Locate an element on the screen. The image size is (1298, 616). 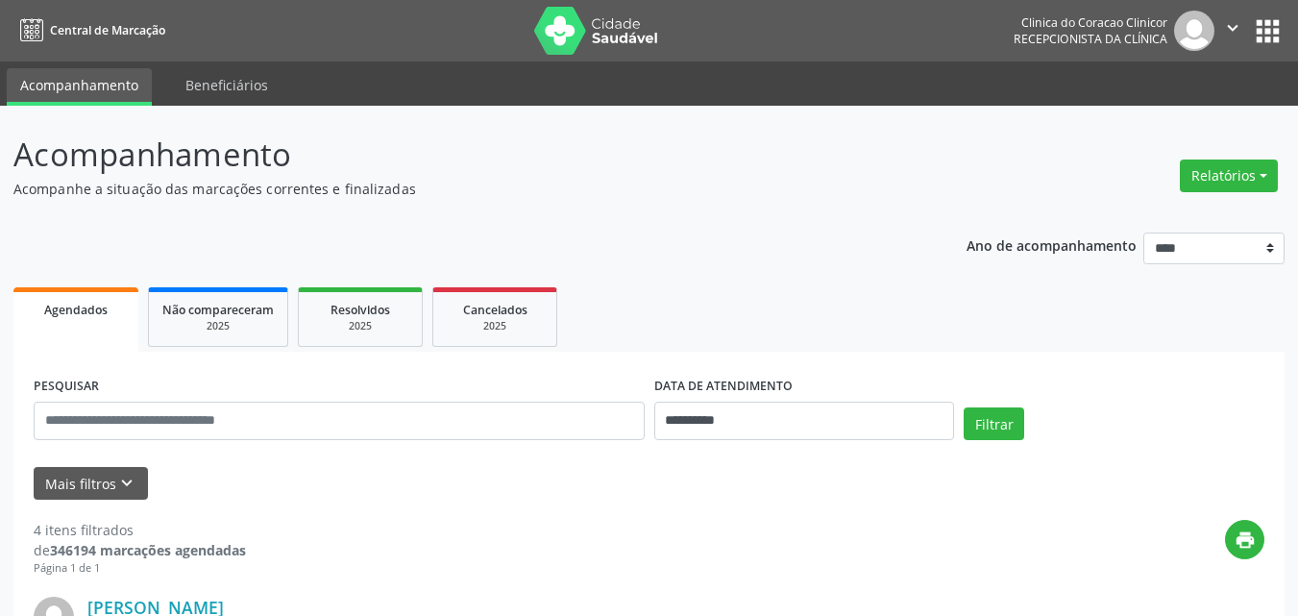
i: print is located at coordinates (1245, 540).